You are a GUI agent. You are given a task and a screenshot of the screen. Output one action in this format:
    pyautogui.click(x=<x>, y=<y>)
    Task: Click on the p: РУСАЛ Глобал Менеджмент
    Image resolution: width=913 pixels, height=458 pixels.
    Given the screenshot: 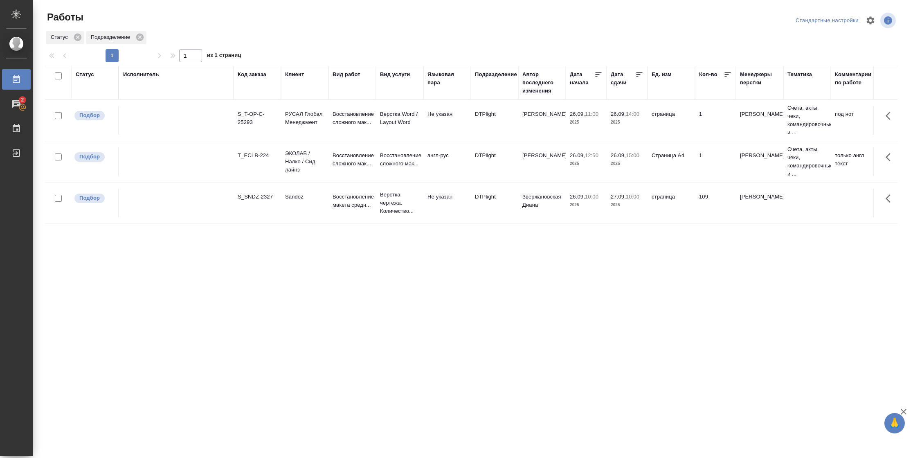 What is the action you would take?
    pyautogui.click(x=305, y=118)
    